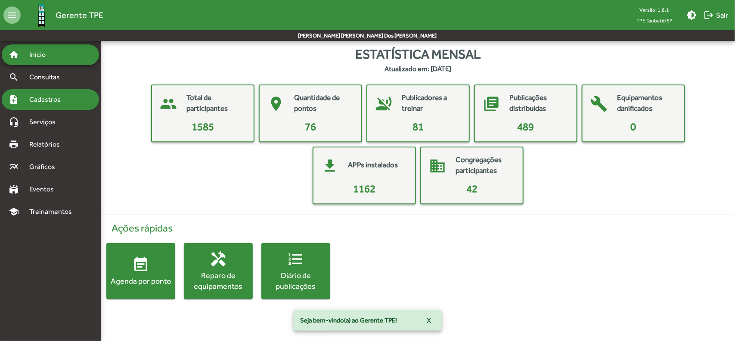 This screenshot has width=735, height=341. Describe the element at coordinates (46, 122) in the screenshot. I see `span: Serviços` at that location.